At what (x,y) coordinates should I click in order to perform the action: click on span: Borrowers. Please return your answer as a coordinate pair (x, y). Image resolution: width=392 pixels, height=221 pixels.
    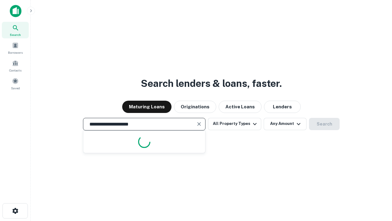
    Looking at the image, I should click on (15, 52).